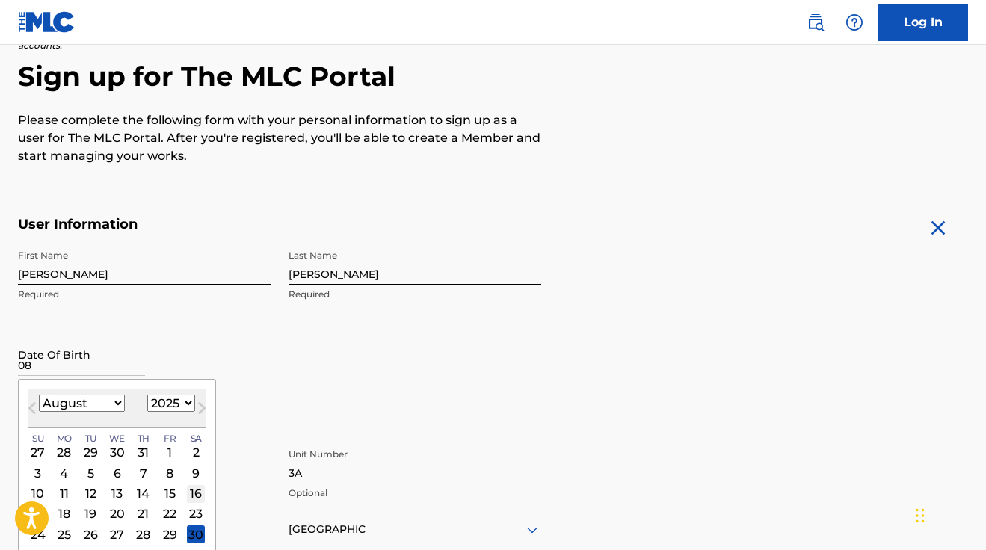 This screenshot has height=550, width=986. What do you see at coordinates (64, 438) in the screenshot?
I see `span: Mo` at bounding box center [64, 438].